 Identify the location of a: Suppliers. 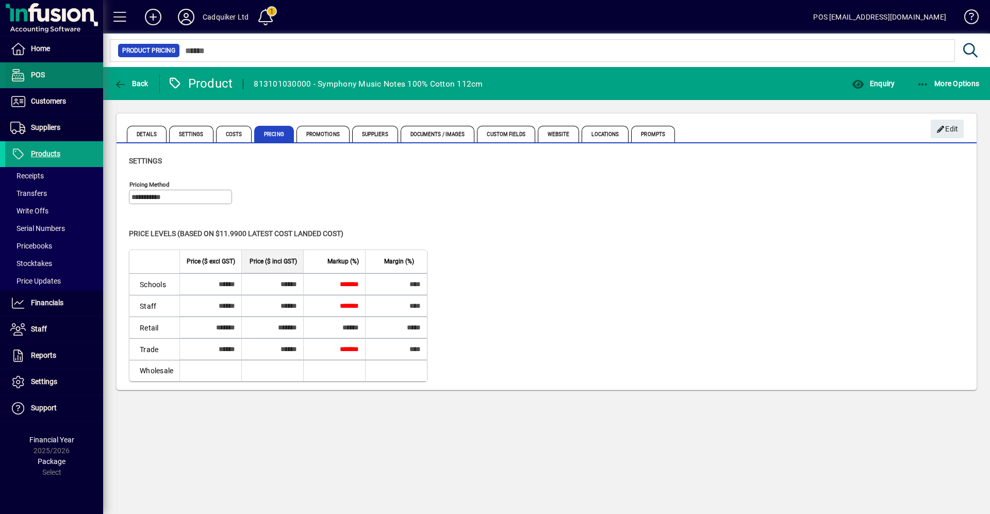
(54, 128).